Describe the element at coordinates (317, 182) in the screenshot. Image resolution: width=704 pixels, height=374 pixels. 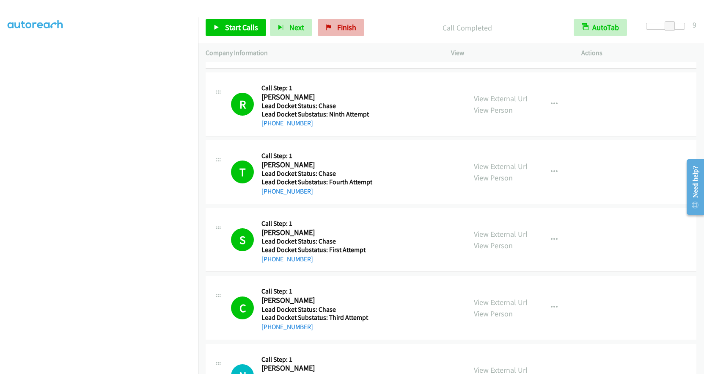
I see `h5: Lead Docket Substatus: Fourth Attempt` at that location.